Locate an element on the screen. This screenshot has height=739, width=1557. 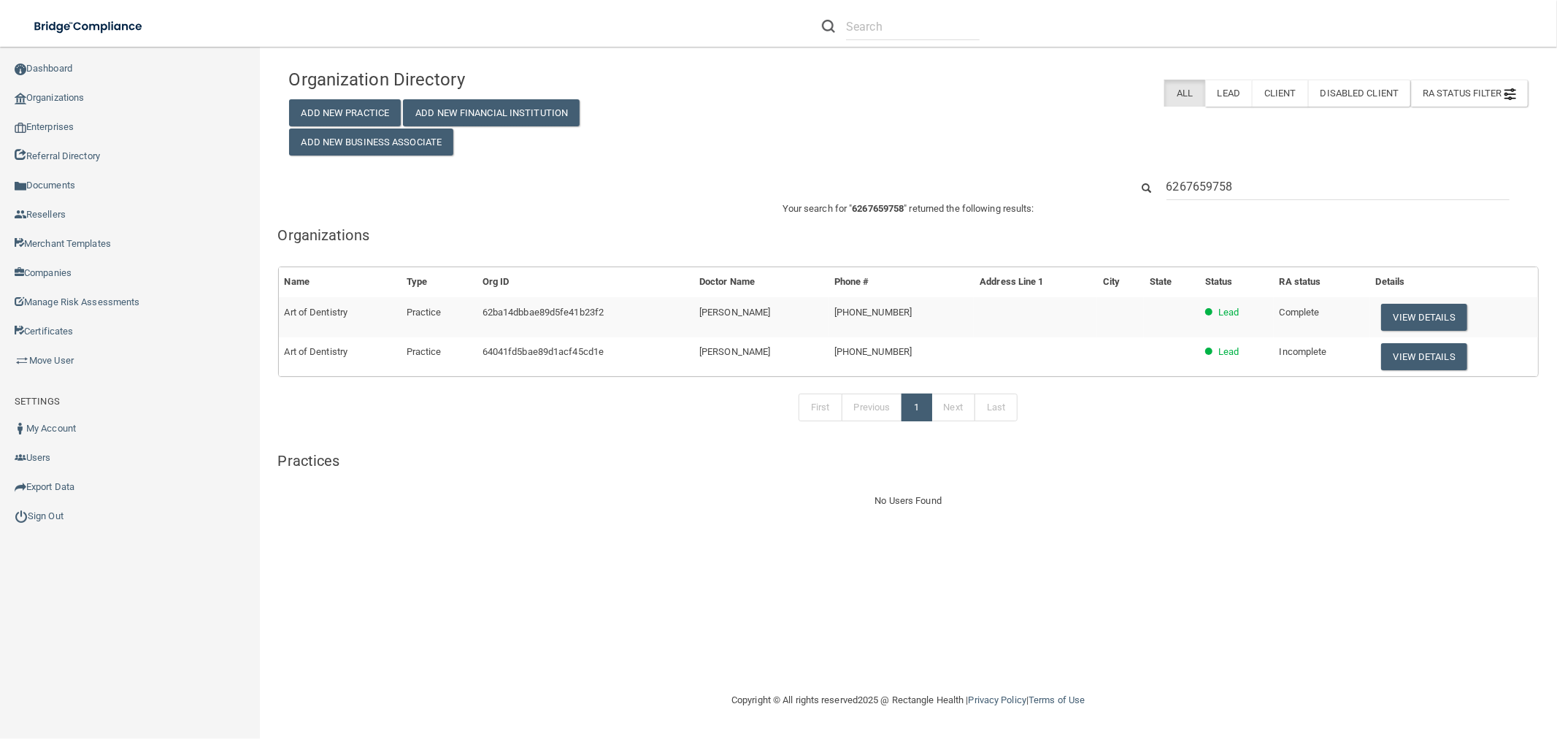
span: 62ba14dbbae89d5fe41b23f2 is located at coordinates (543, 312).